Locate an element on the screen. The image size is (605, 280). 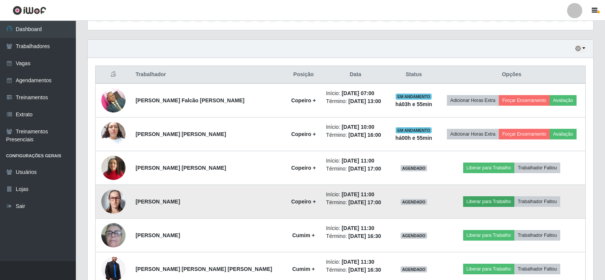
th: Data is located at coordinates (355, 75).